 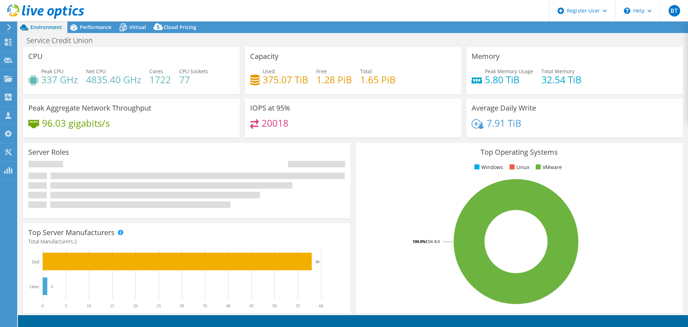 I want to click on span: BT, so click(x=675, y=11).